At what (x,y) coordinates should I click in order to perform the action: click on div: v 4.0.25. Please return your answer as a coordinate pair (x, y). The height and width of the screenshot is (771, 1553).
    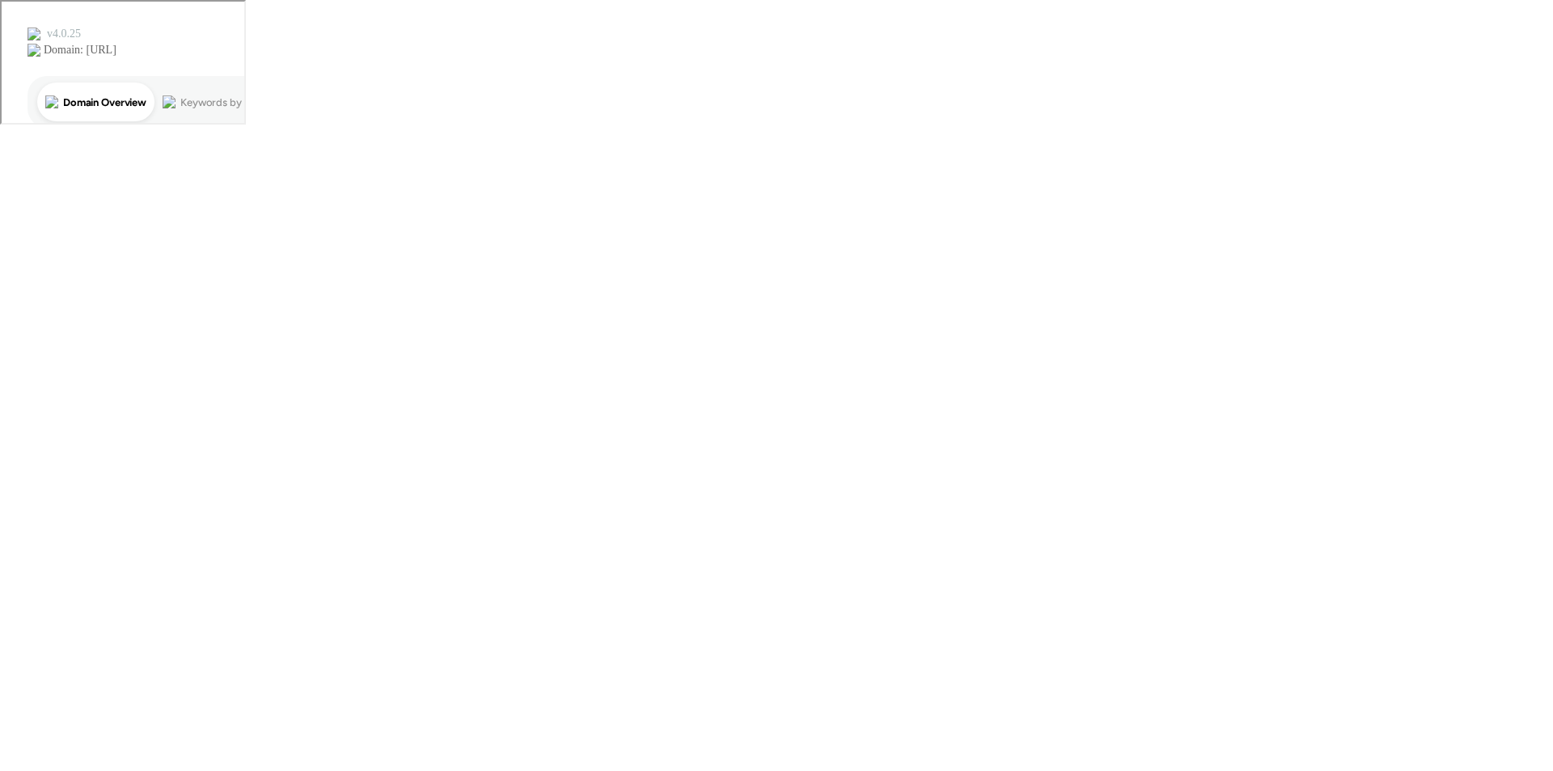
    Looking at the image, I should click on (62, 32).